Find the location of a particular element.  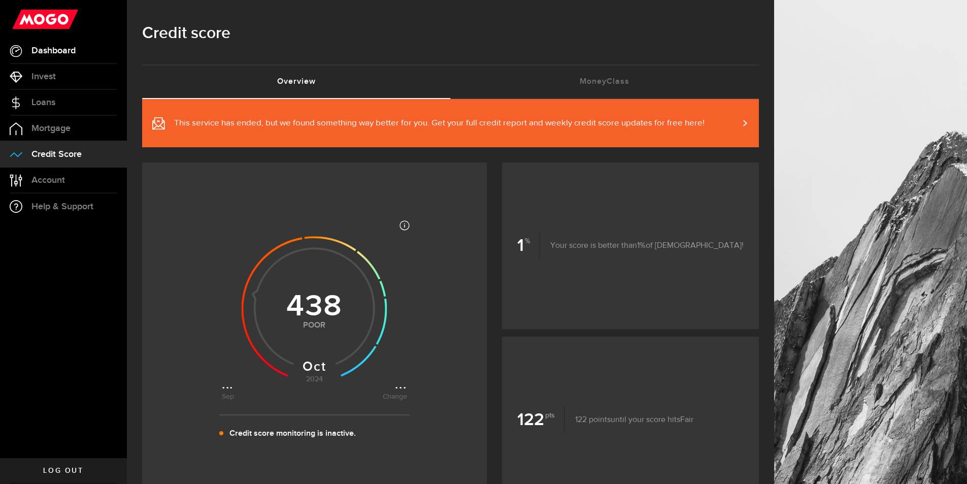

h1: Credit score is located at coordinates (450, 33).